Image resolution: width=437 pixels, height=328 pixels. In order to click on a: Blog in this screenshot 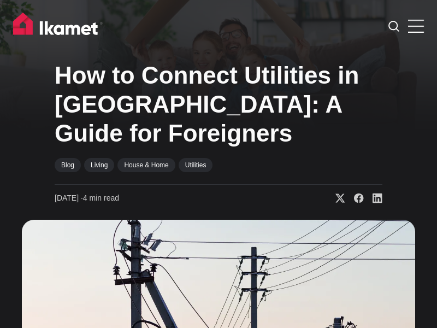, I will do `click(68, 165)`.